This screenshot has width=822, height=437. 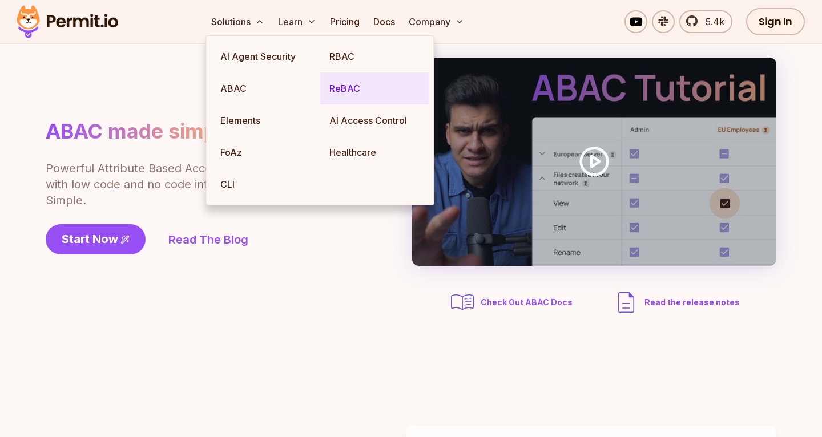 I want to click on img: Permit logo, so click(x=67, y=22).